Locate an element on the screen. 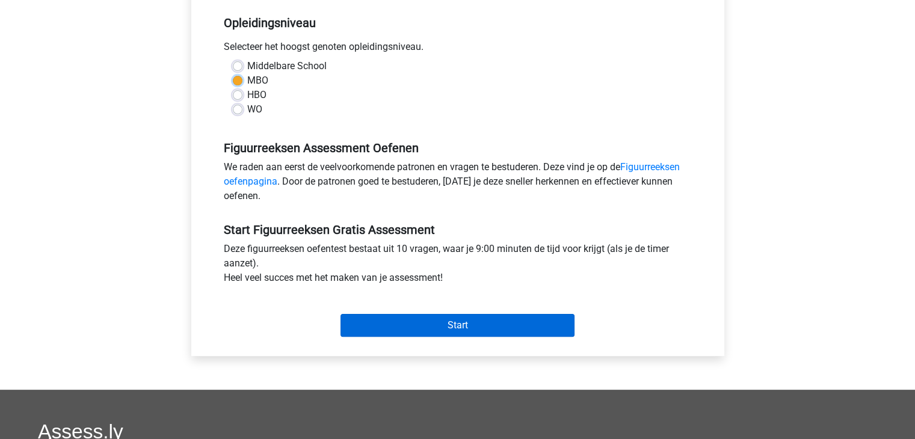  h5: Opleidingsniveau is located at coordinates (458, 23).